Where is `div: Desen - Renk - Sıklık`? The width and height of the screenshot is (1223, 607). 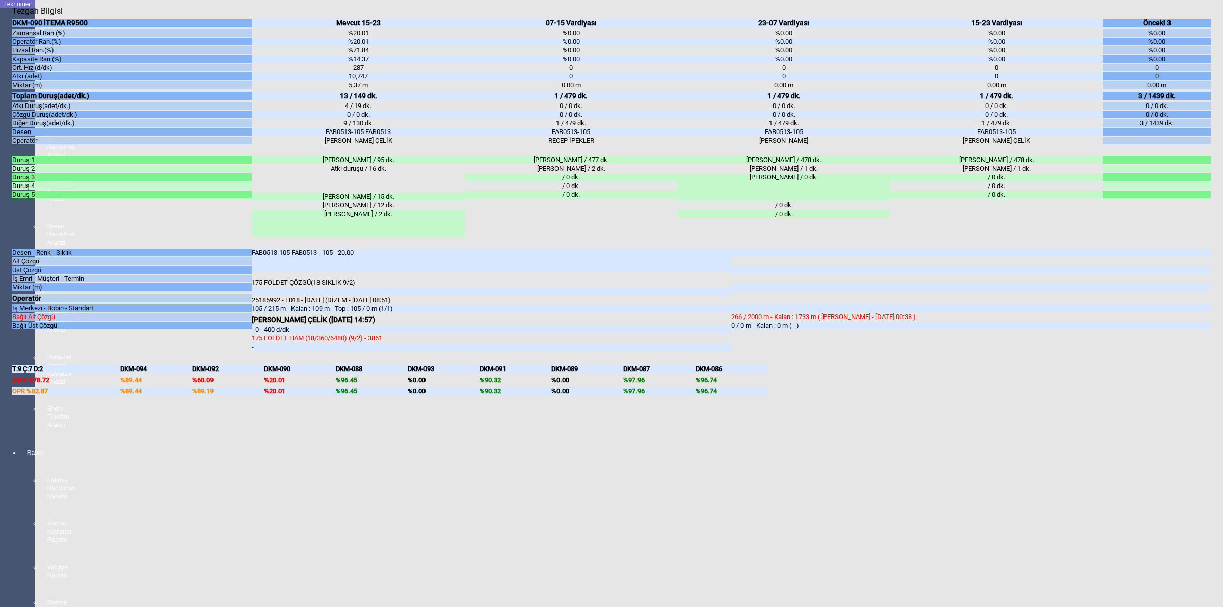 div: Desen - Renk - Sıklık is located at coordinates (132, 252).